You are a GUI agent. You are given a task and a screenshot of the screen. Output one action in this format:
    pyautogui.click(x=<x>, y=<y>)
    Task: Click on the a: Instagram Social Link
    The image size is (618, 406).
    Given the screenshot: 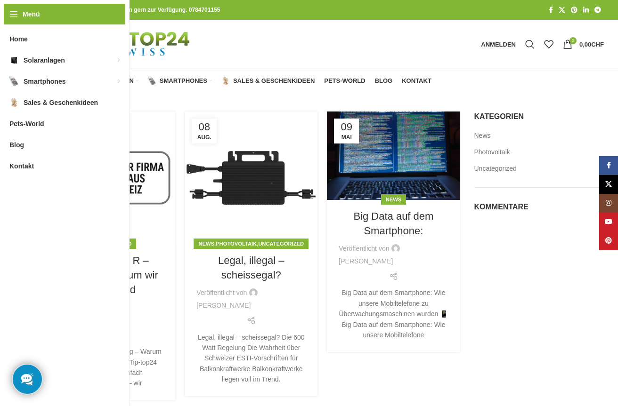 What is the action you would take?
    pyautogui.click(x=608, y=203)
    